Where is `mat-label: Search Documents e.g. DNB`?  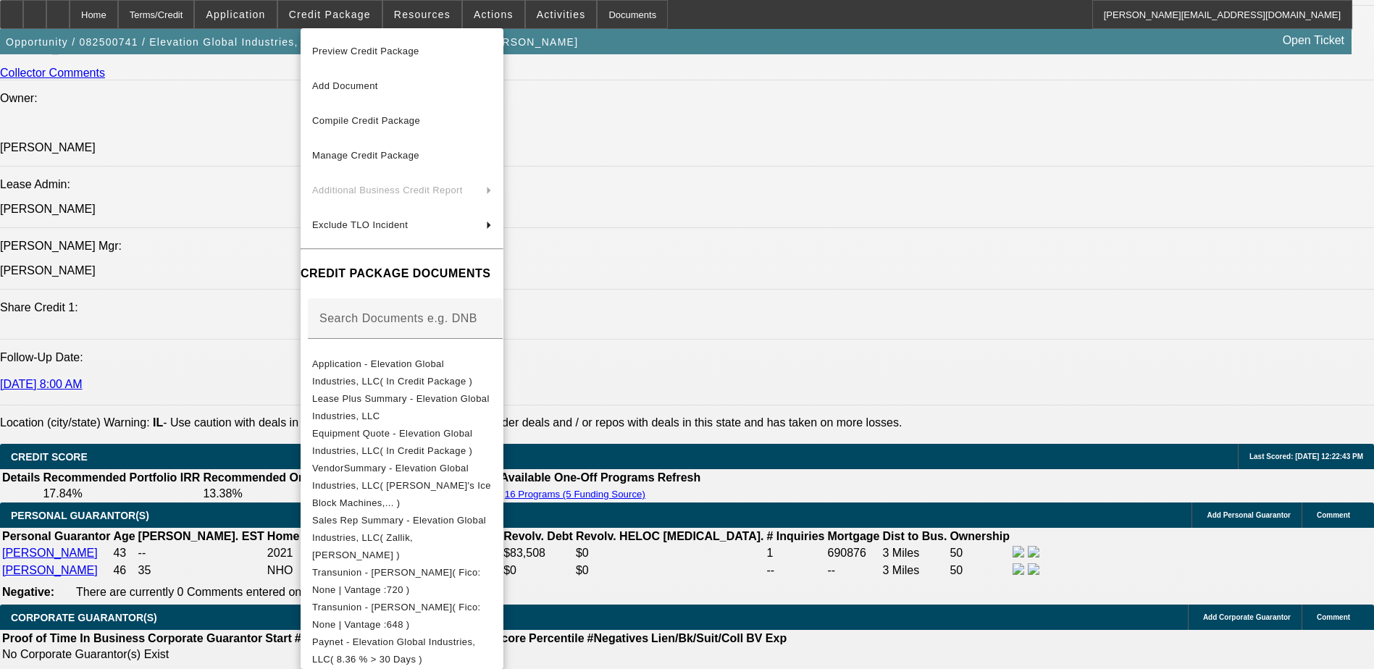 mat-label: Search Documents e.g. DNB is located at coordinates (398, 318).